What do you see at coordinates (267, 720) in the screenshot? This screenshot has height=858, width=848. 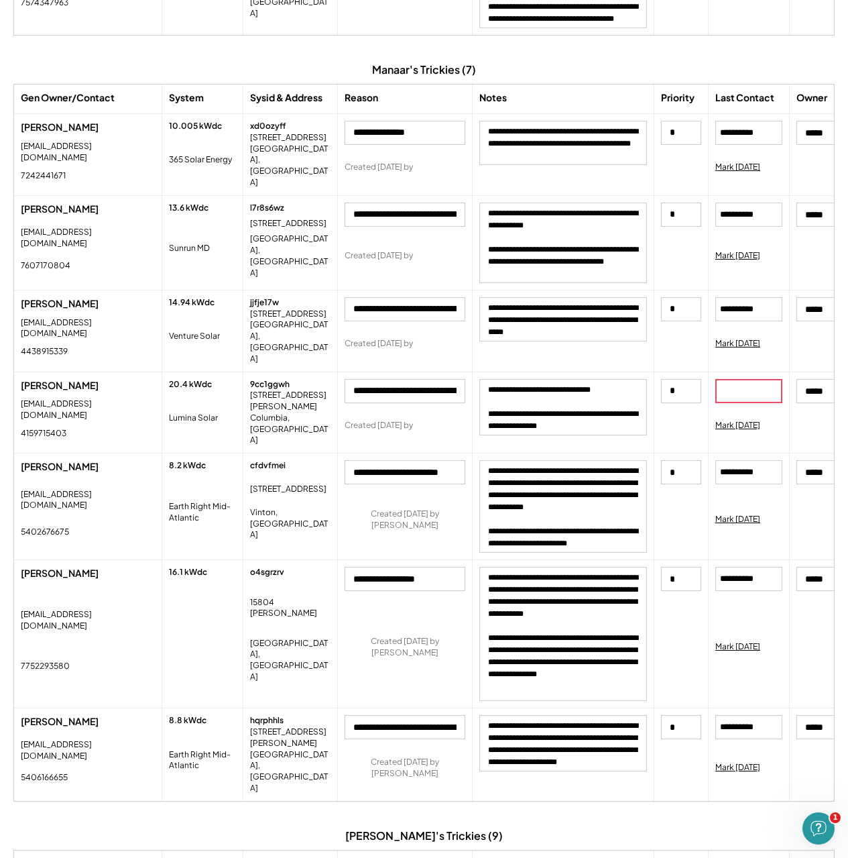 I see `div: hqrphhls` at bounding box center [267, 720].